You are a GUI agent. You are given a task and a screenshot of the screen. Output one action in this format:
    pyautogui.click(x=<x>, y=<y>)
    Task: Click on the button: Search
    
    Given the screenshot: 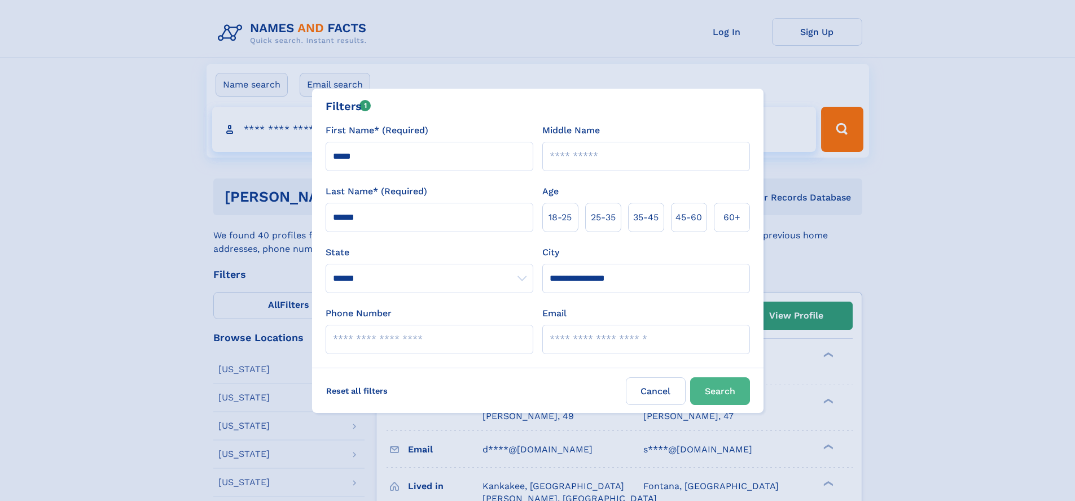 What is the action you would take?
    pyautogui.click(x=720, y=390)
    